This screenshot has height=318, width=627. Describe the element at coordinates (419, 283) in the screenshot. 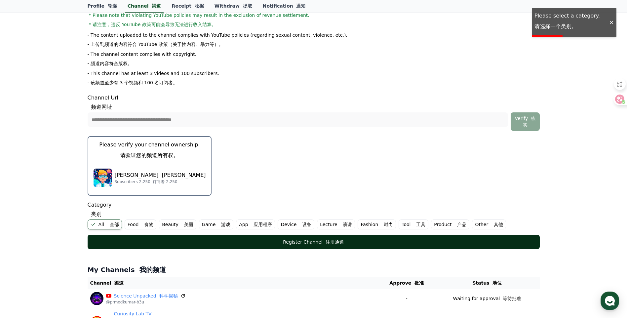

I see `font: 批准` at that location.